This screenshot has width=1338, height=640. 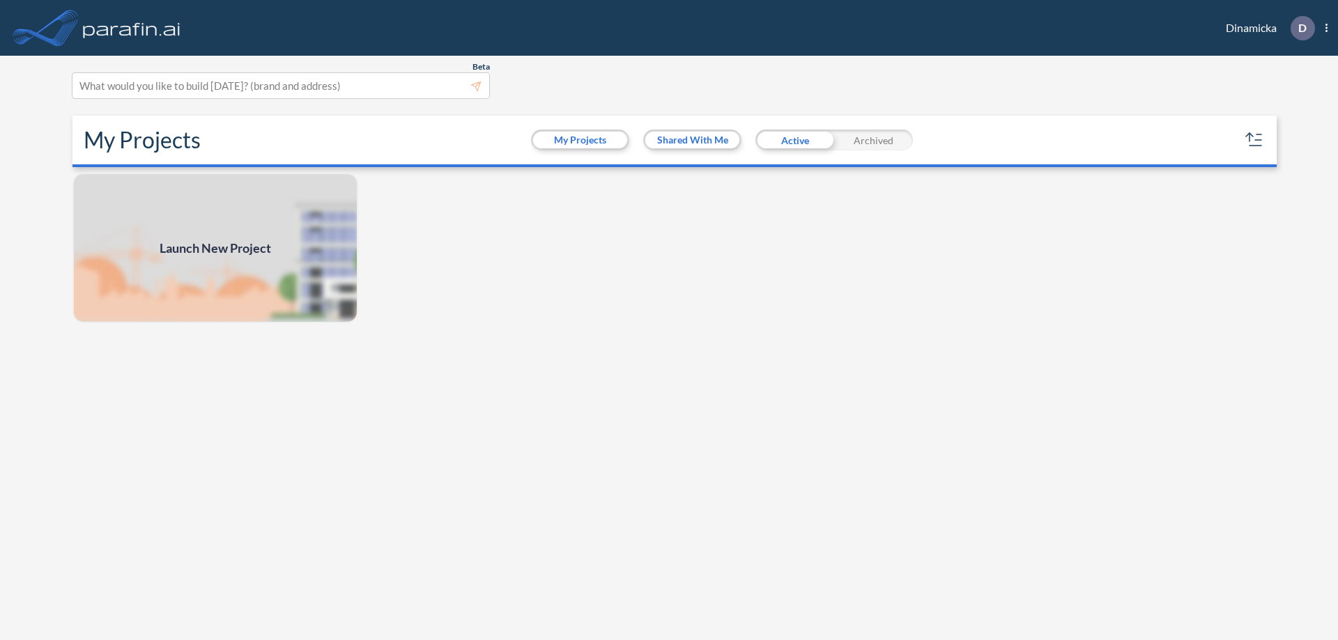 I want to click on button: Shared With Me, so click(x=692, y=140).